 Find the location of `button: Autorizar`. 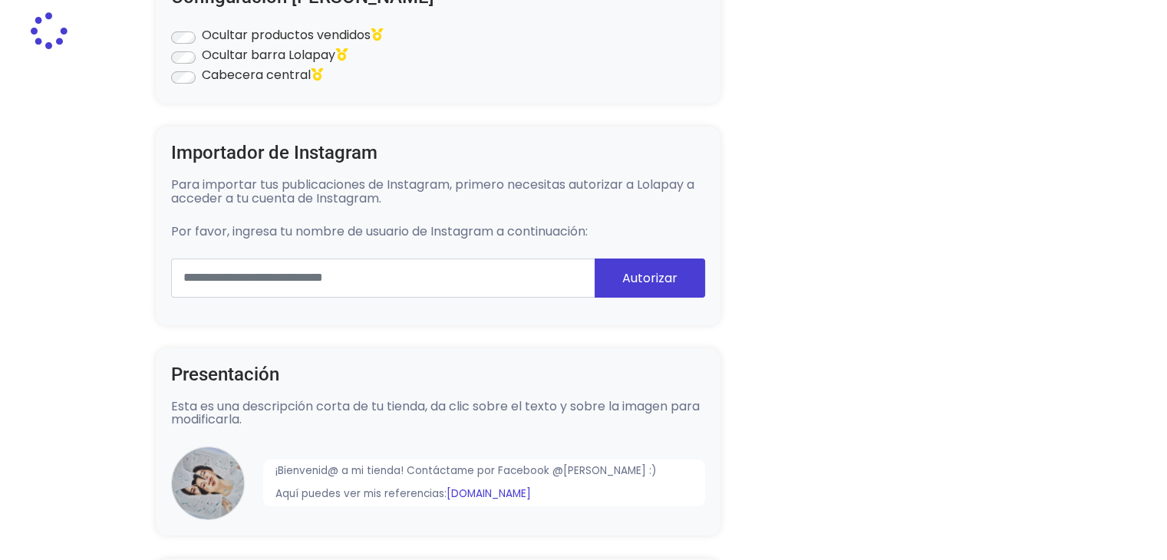

button: Autorizar is located at coordinates (650, 278).